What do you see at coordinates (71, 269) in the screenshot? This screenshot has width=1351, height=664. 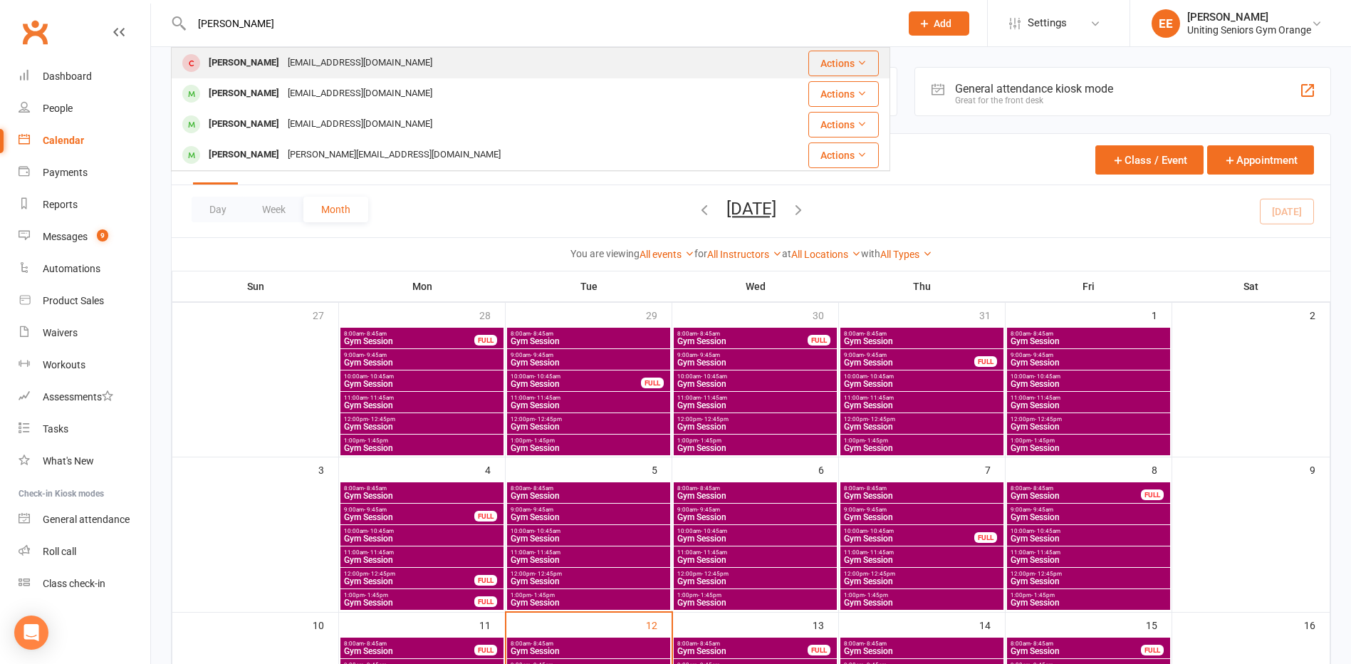 I see `div: Automations` at bounding box center [71, 269].